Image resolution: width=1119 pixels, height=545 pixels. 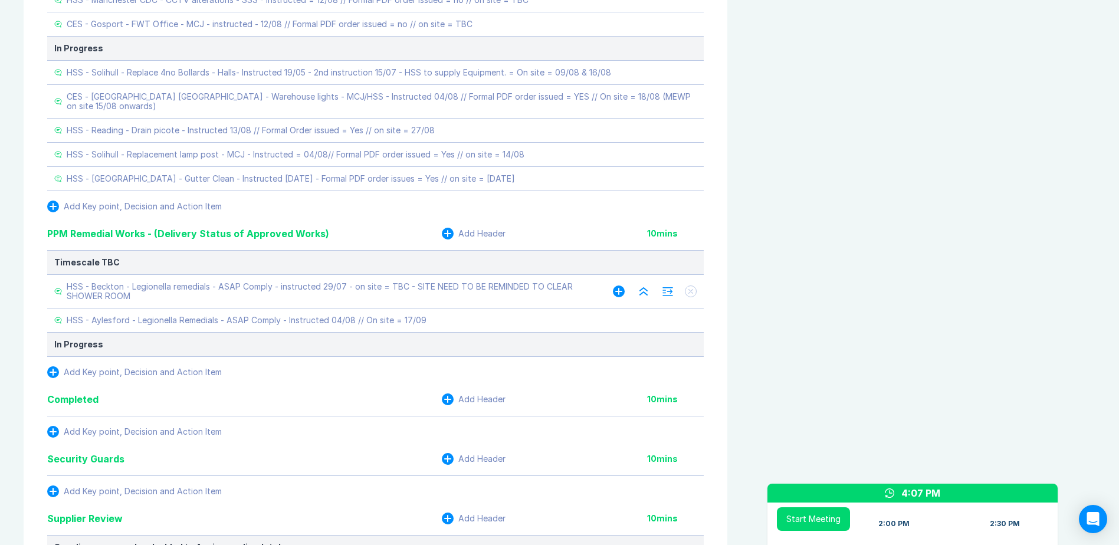 What do you see at coordinates (295, 155) in the screenshot?
I see `div: HSS - Solihull - Replacement lamp post - MCJ - Instructed = 04/08// Formal PDF order issued = Yes...` at bounding box center [295, 155].